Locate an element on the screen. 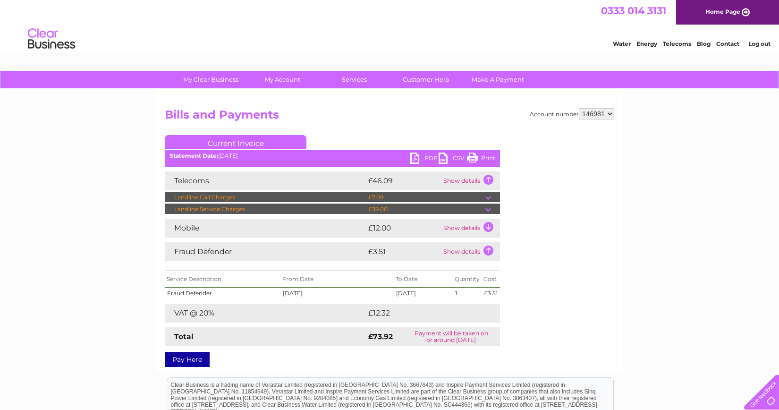  a: Telecoms is located at coordinates (677, 43).